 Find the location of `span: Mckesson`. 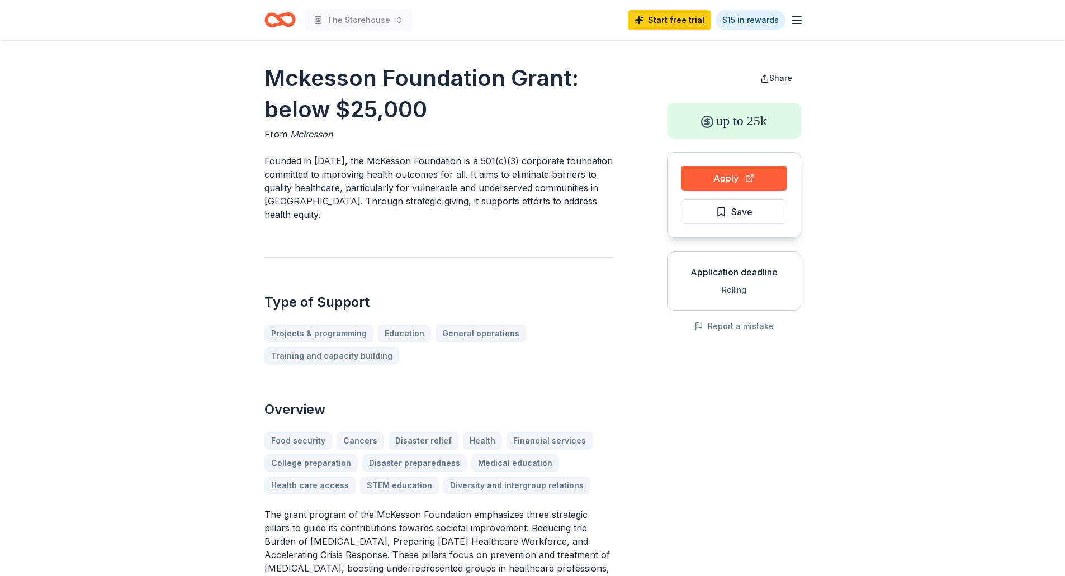

span: Mckesson is located at coordinates (311, 134).